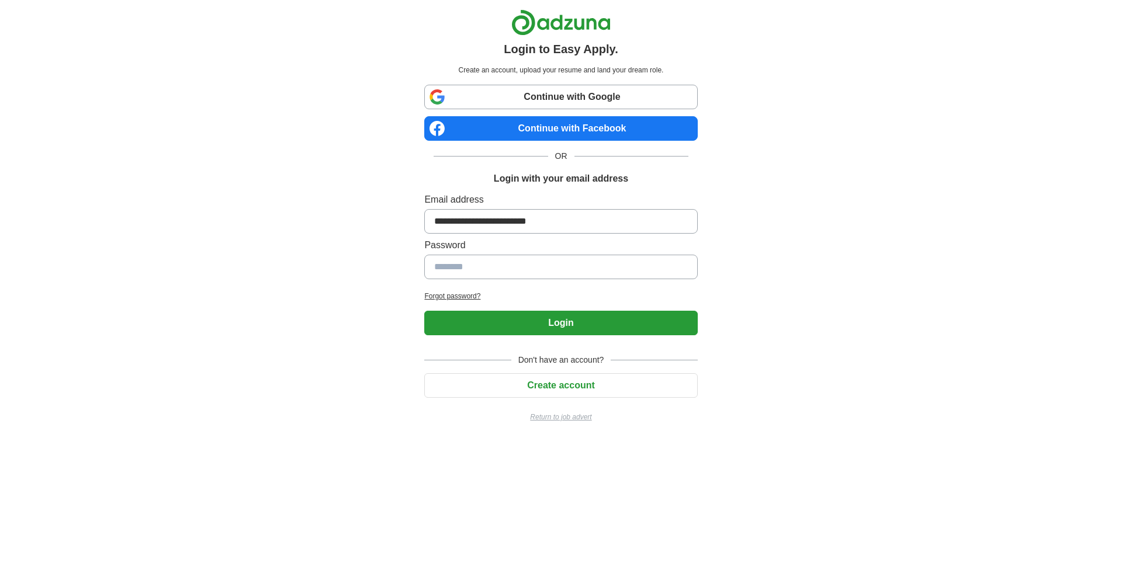  Describe the element at coordinates (561, 385) in the screenshot. I see `a: Create account` at that location.